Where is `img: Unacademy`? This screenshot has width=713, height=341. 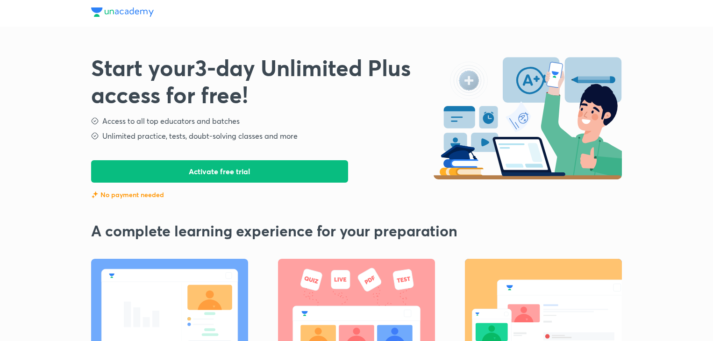
img: Unacademy is located at coordinates (122, 12).